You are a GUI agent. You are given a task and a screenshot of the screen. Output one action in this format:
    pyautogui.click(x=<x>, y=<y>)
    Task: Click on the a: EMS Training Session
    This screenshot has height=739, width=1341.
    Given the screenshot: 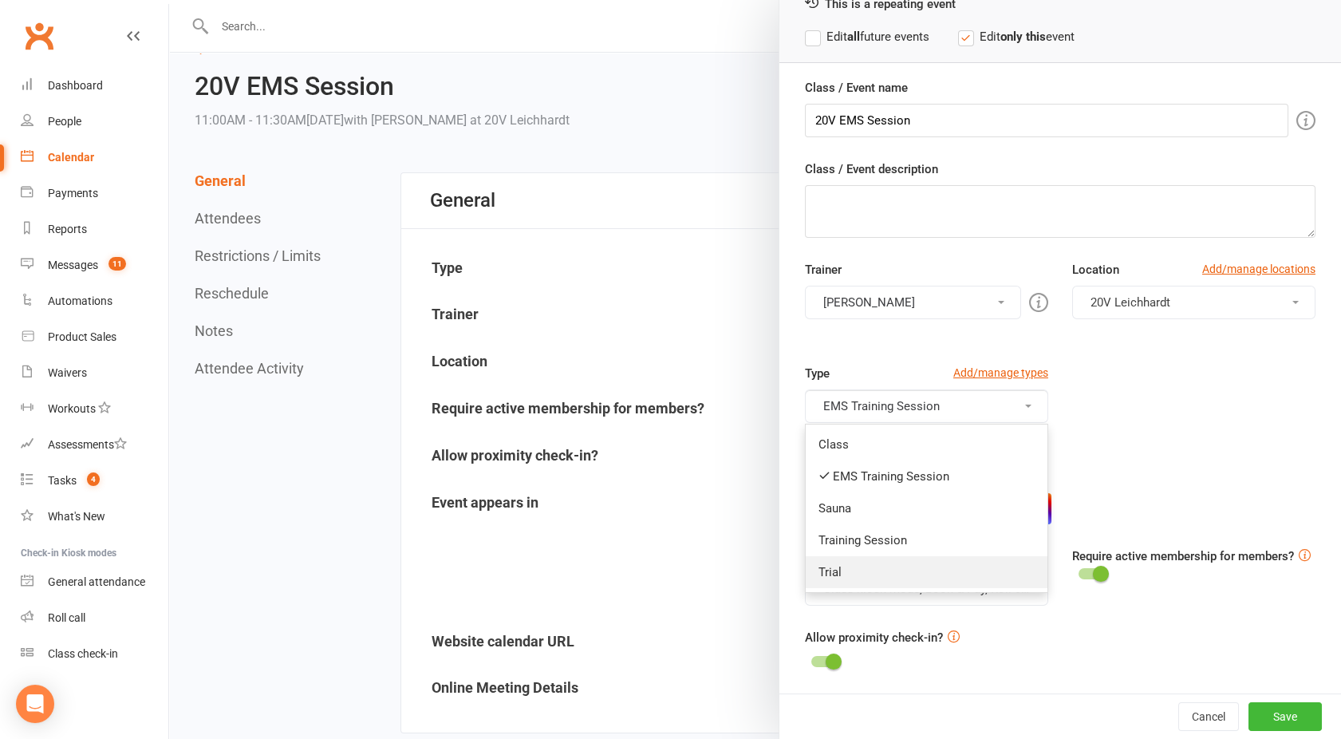 What is the action you would take?
    pyautogui.click(x=926, y=476)
    